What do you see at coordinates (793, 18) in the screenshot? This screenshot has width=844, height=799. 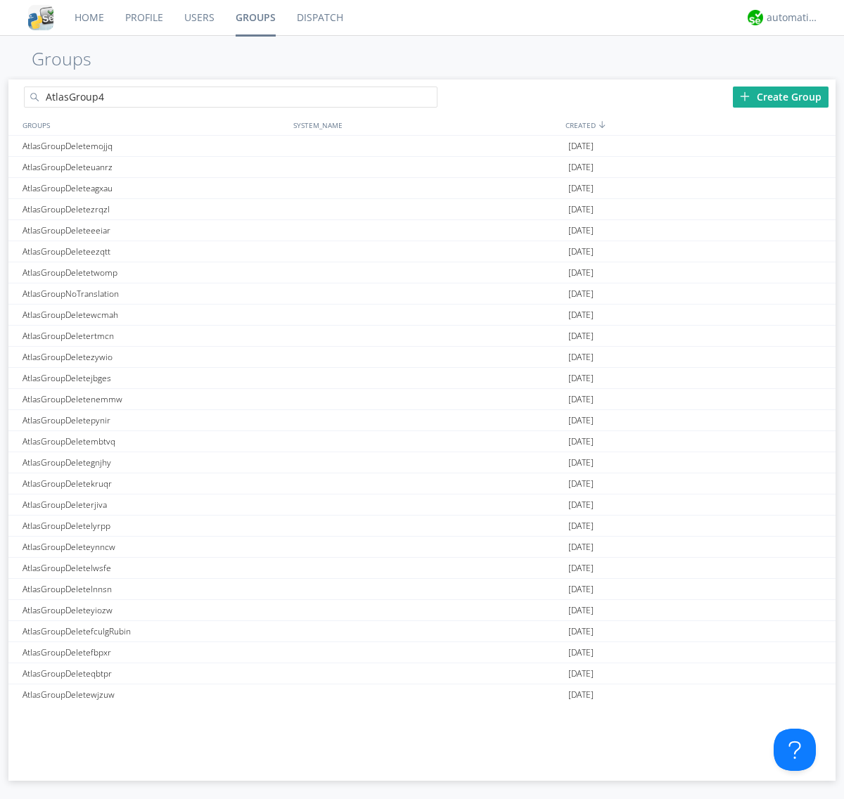 I see `div: automation+atlas` at bounding box center [793, 18].